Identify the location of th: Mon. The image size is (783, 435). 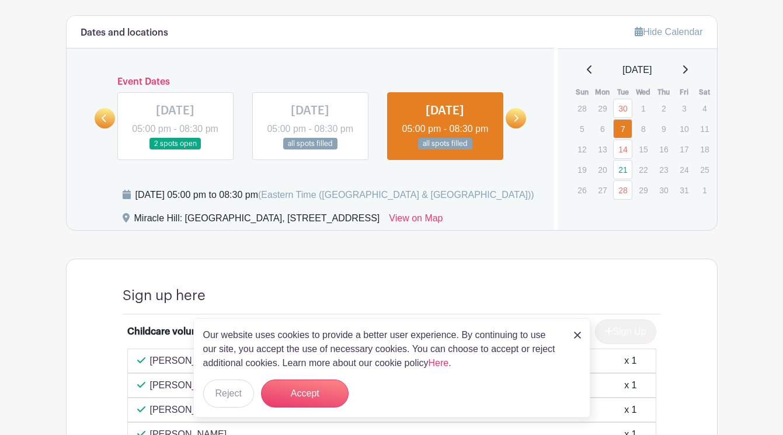
(602, 92).